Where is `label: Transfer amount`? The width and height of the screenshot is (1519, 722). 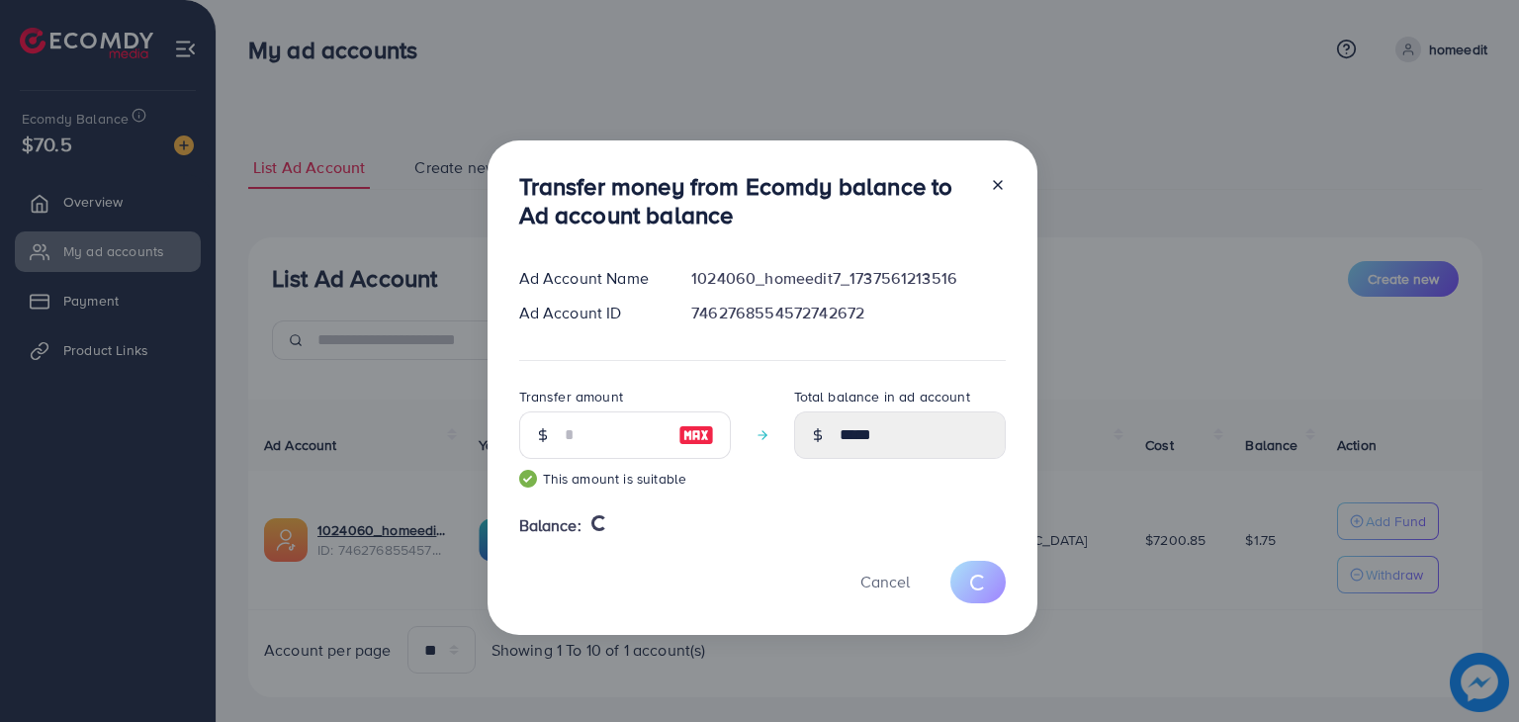 label: Transfer amount is located at coordinates (571, 397).